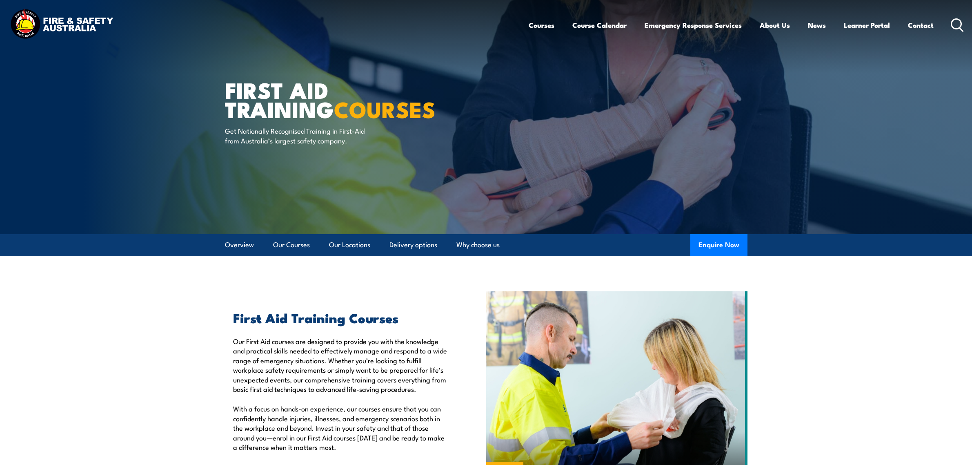 The image size is (972, 465). What do you see at coordinates (341, 365) in the screenshot?
I see `p: Our First Aid courses are designed to provide you with the knowledge and practical skills needed ...` at bounding box center [341, 365].